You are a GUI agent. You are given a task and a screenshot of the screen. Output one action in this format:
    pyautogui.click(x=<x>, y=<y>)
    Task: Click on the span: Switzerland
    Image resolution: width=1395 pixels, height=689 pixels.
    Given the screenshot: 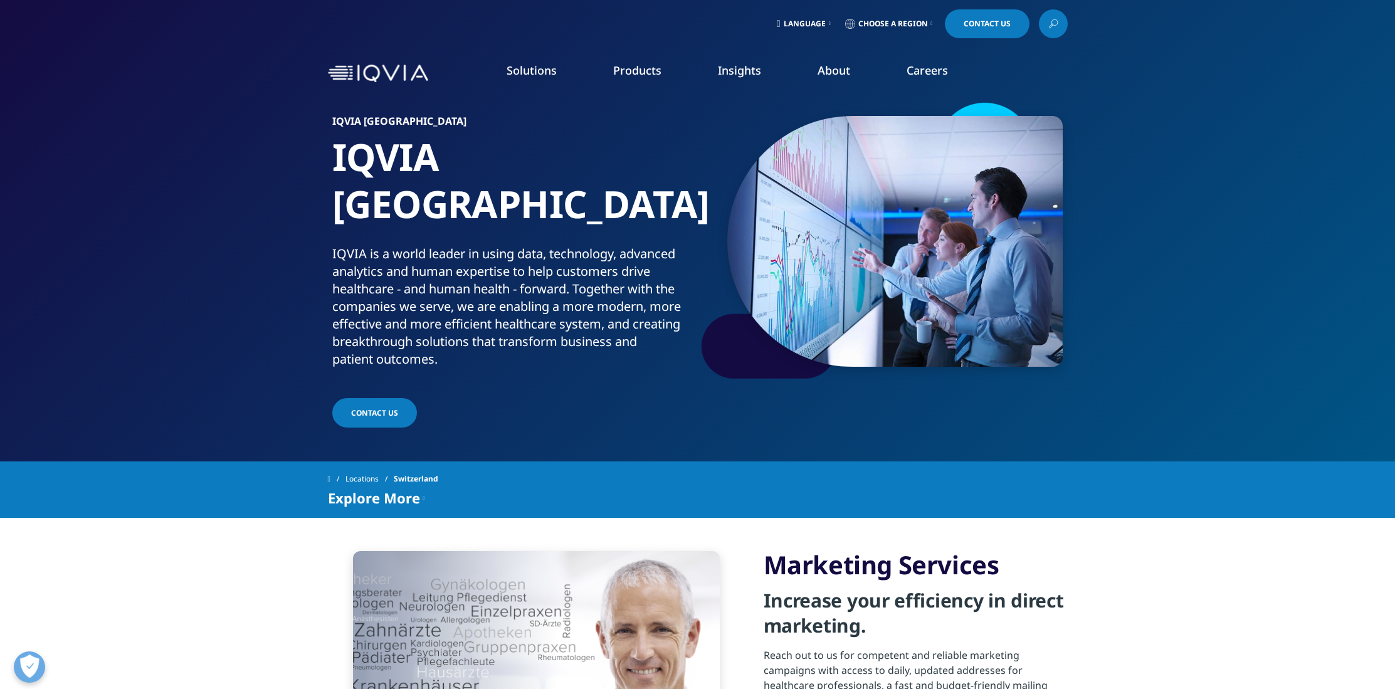 What is the action you would take?
    pyautogui.click(x=416, y=479)
    